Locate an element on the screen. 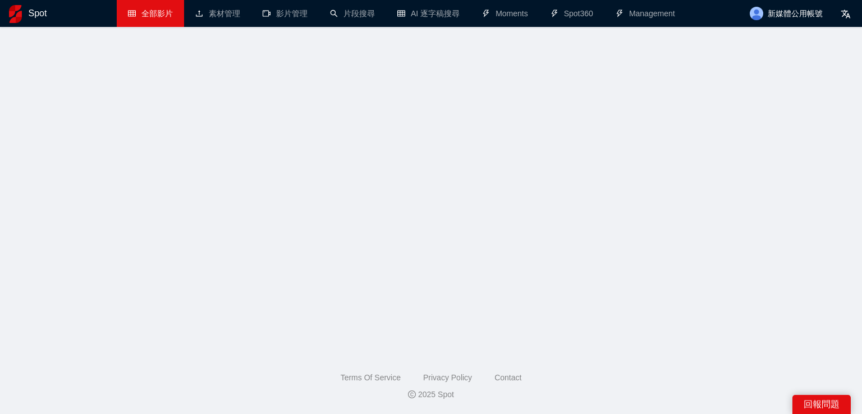 The width and height of the screenshot is (862, 414). a: tableAI 逐字稿搜尋 is located at coordinates (428, 13).